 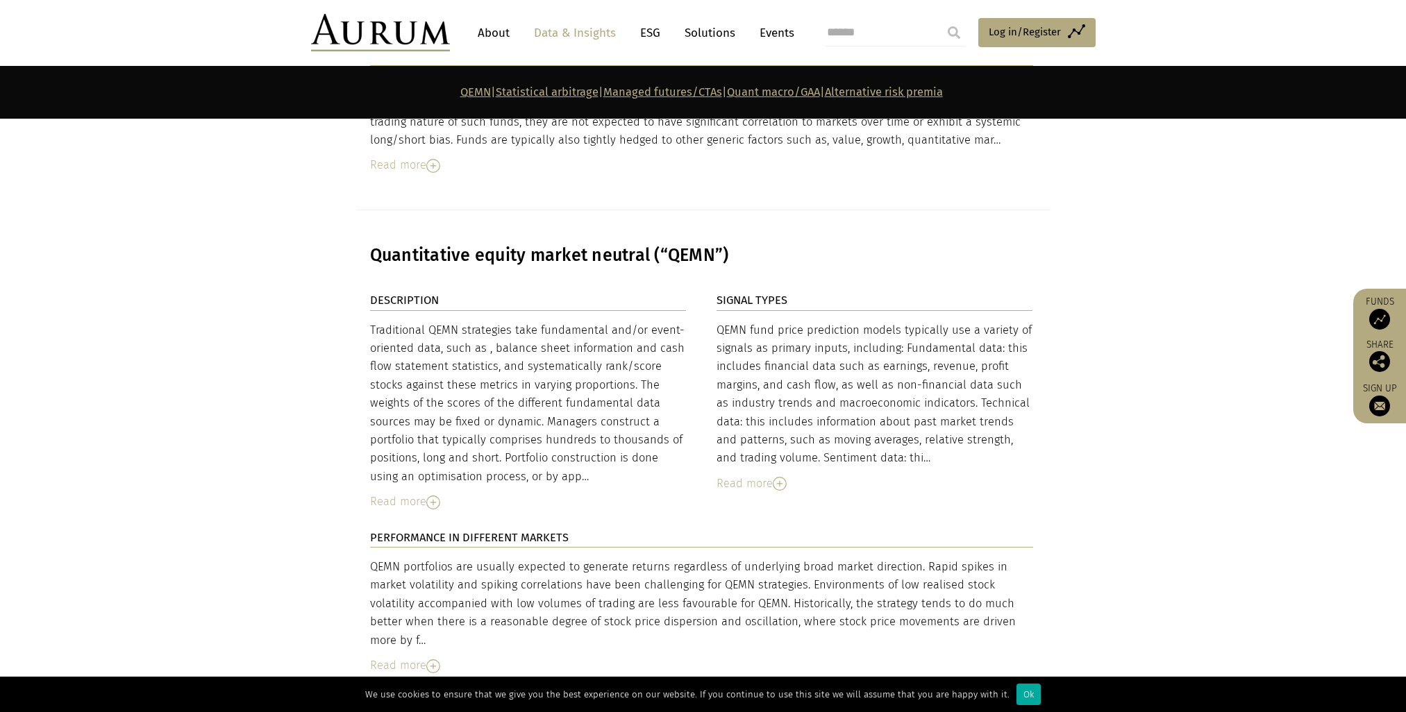 What do you see at coordinates (547, 92) in the screenshot?
I see `a: Statistical arbitrage` at bounding box center [547, 92].